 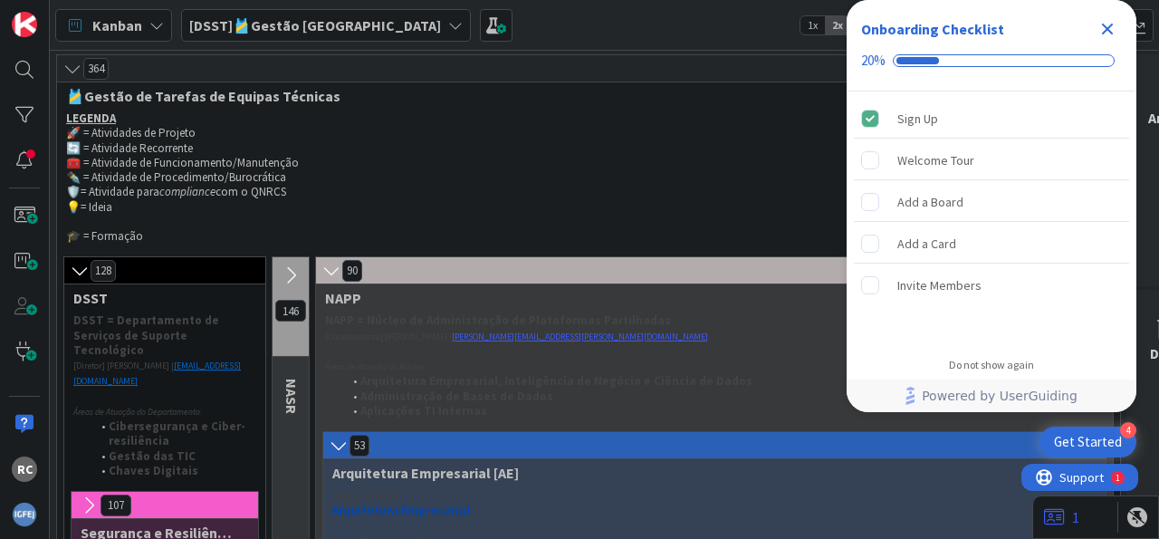 I want to click on div: Add a Board is incomplete., so click(x=992, y=202).